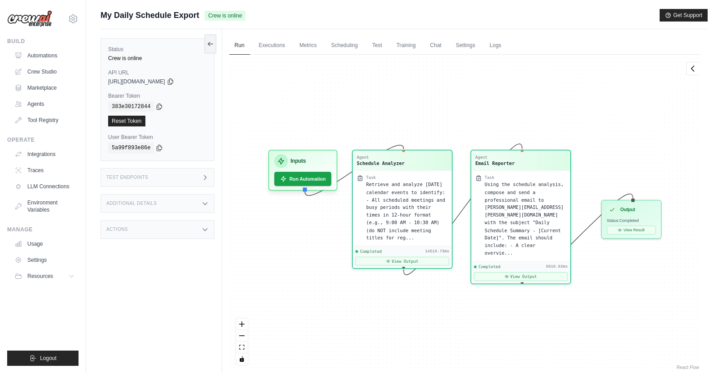 This screenshot has height=373, width=722. What do you see at coordinates (308, 46) in the screenshot?
I see `a: Metrics` at bounding box center [308, 46].